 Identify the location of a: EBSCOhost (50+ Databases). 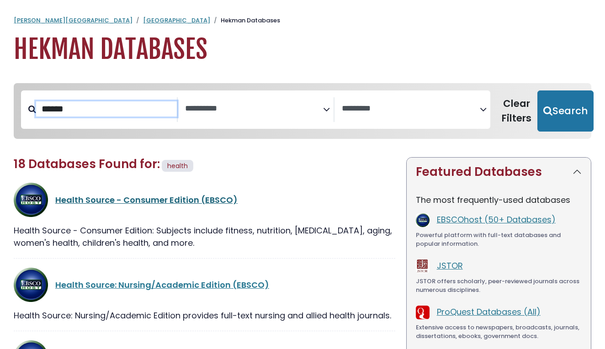
(496, 219).